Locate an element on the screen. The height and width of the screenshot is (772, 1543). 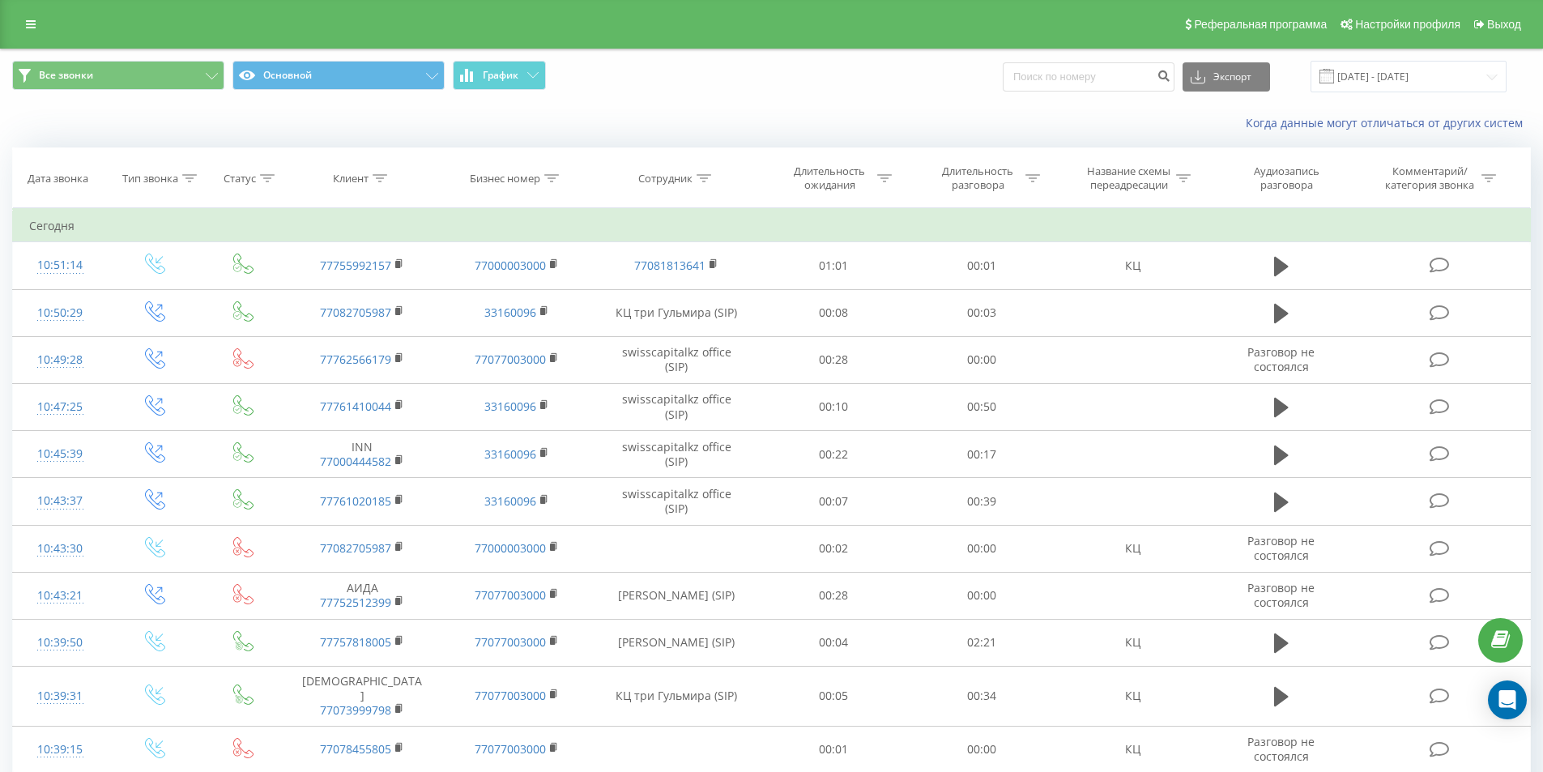
div: Комментарий/категория звонка is located at coordinates (1430, 178).